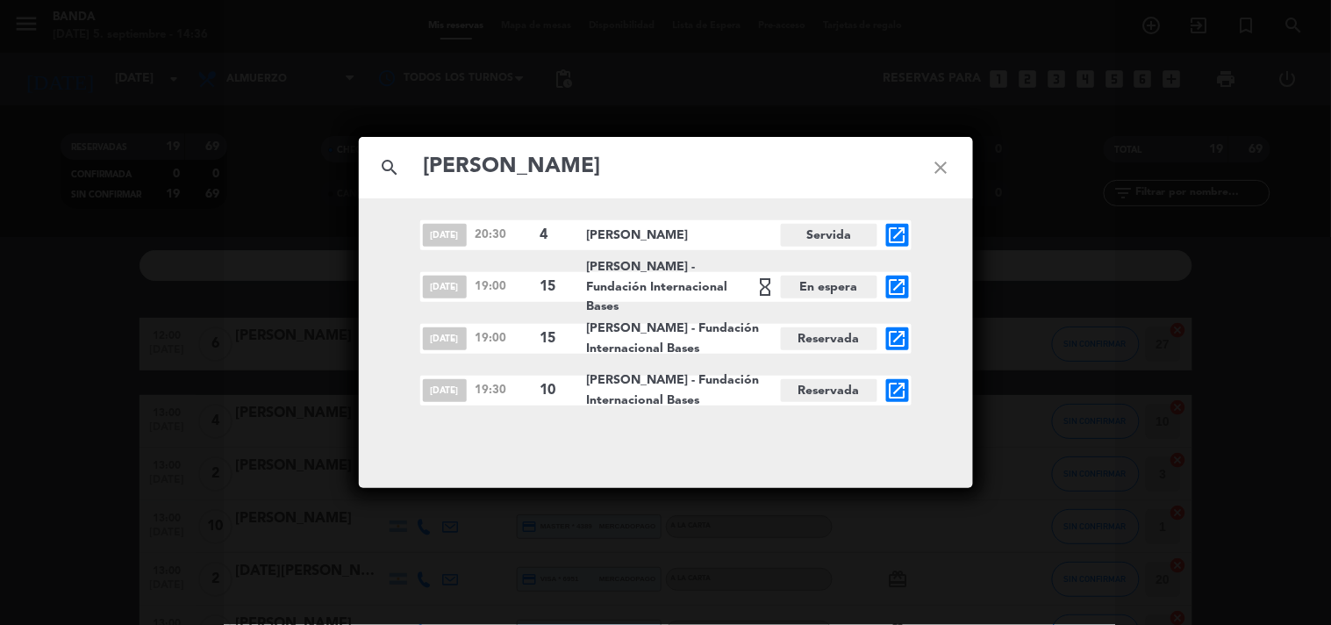 Image resolution: width=1331 pixels, height=625 pixels. Describe the element at coordinates (504, 390) in the screenshot. I see `span: 19:30` at that location.